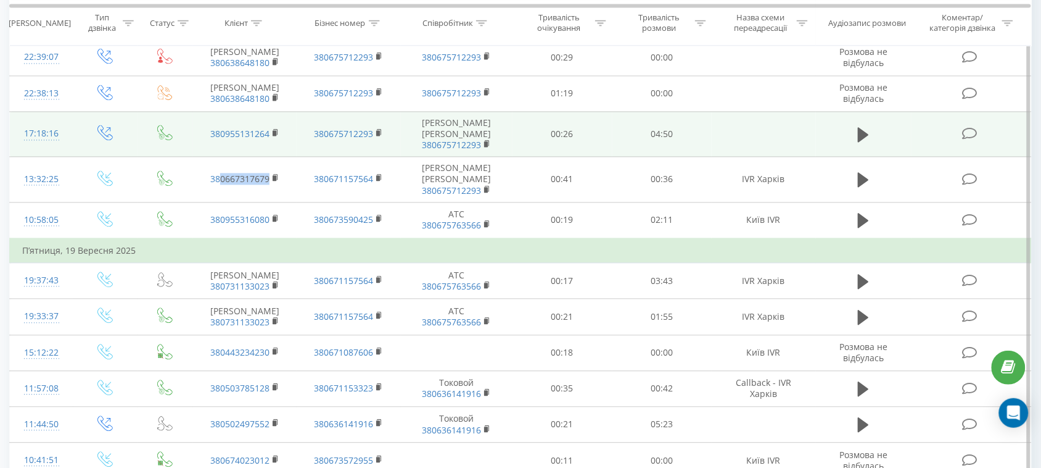 The height and width of the screenshot is (468, 1041). I want to click on td: 00:29, so click(563, 58).